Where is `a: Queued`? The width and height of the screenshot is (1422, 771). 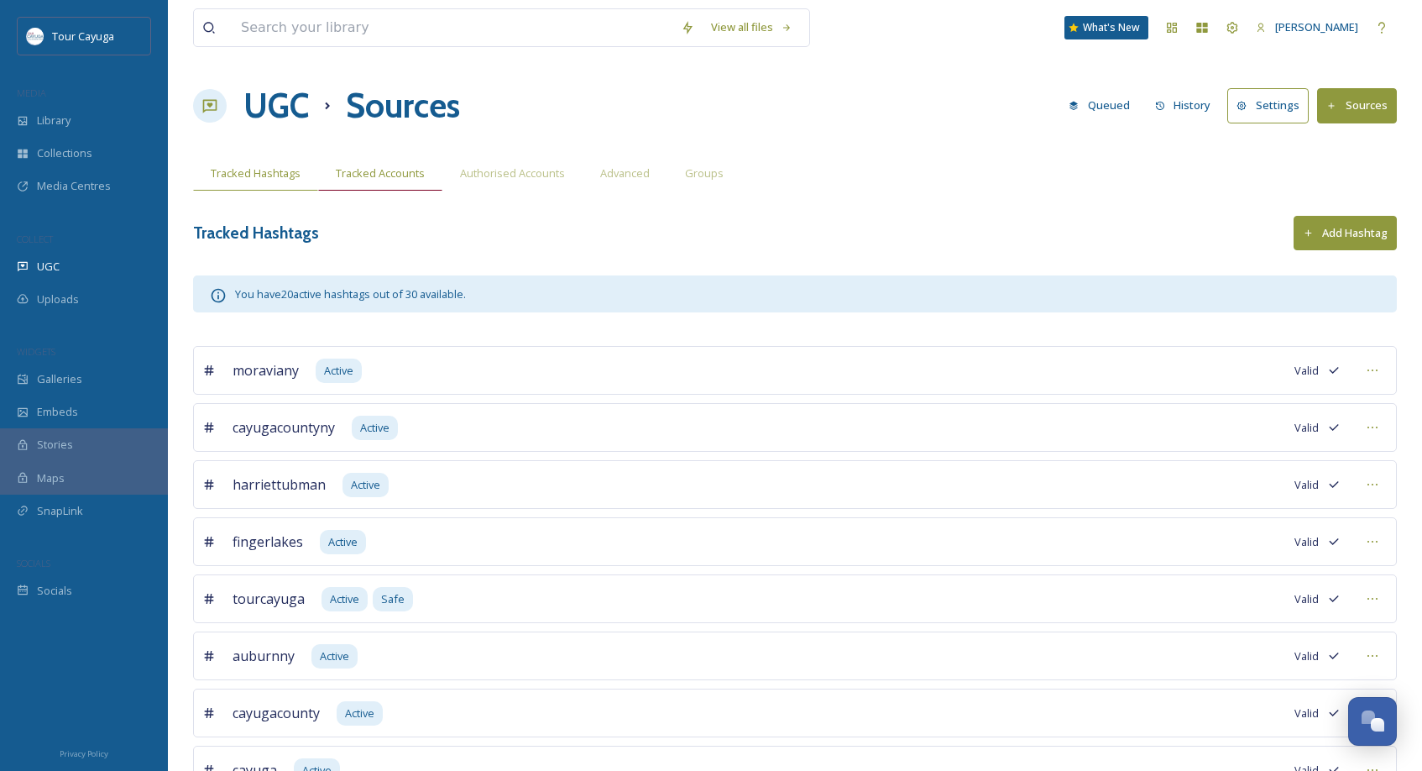
a: Queued is located at coordinates (1103, 105).